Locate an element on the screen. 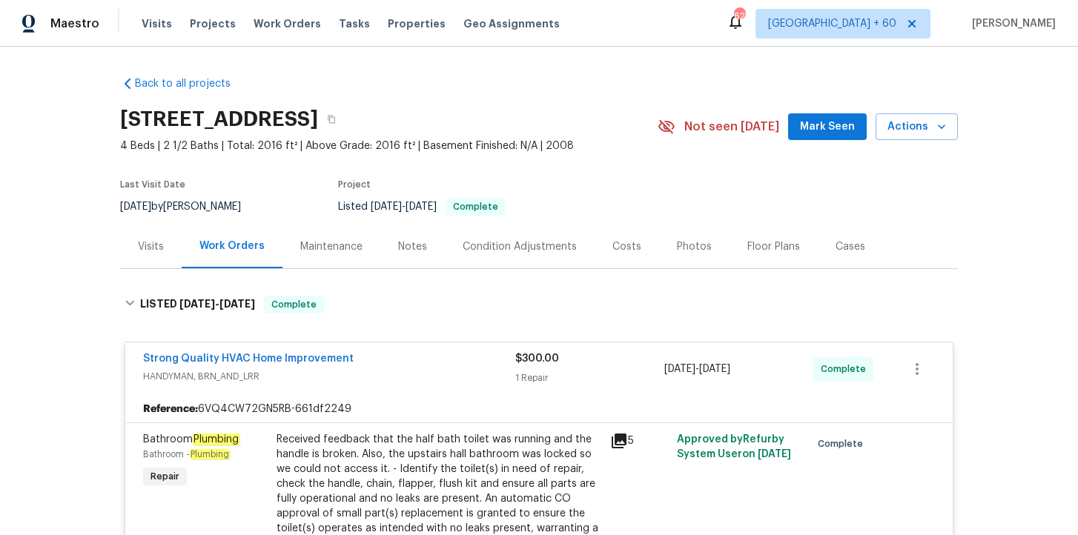  a: Strong Quality HVAC Home Improvement is located at coordinates (248, 359).